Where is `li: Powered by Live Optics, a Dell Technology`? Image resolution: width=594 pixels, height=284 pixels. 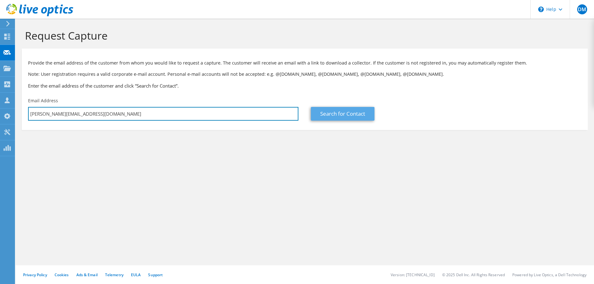
li: Powered by Live Optics, a Dell Technology is located at coordinates (549, 274).